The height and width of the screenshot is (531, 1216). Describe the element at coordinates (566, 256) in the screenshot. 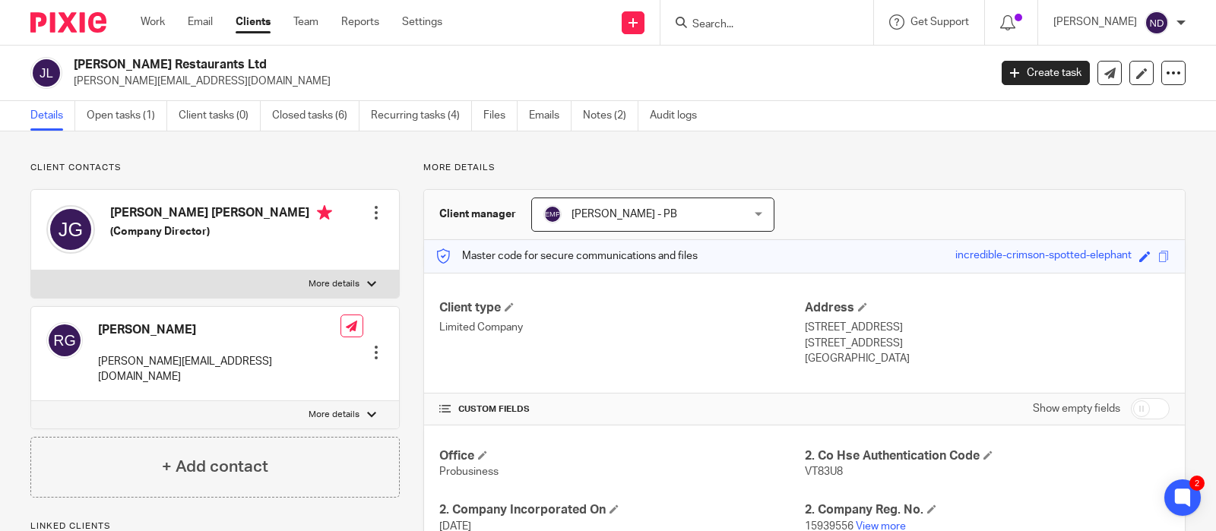

I see `p: Master code for secure communications and files` at that location.